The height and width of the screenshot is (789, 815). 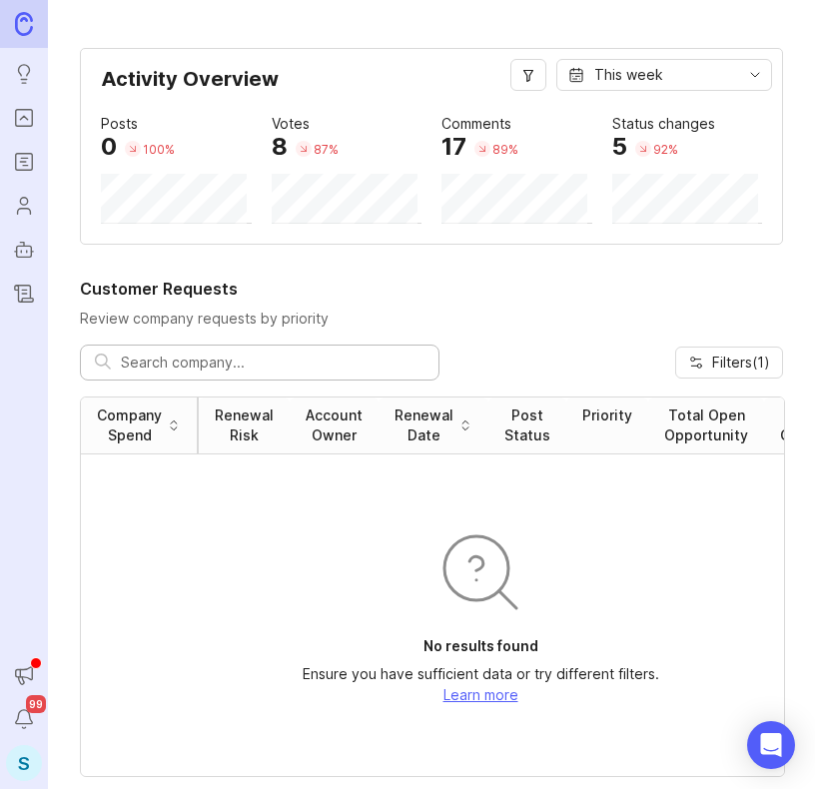 I want to click on div: 100 %, so click(x=159, y=149).